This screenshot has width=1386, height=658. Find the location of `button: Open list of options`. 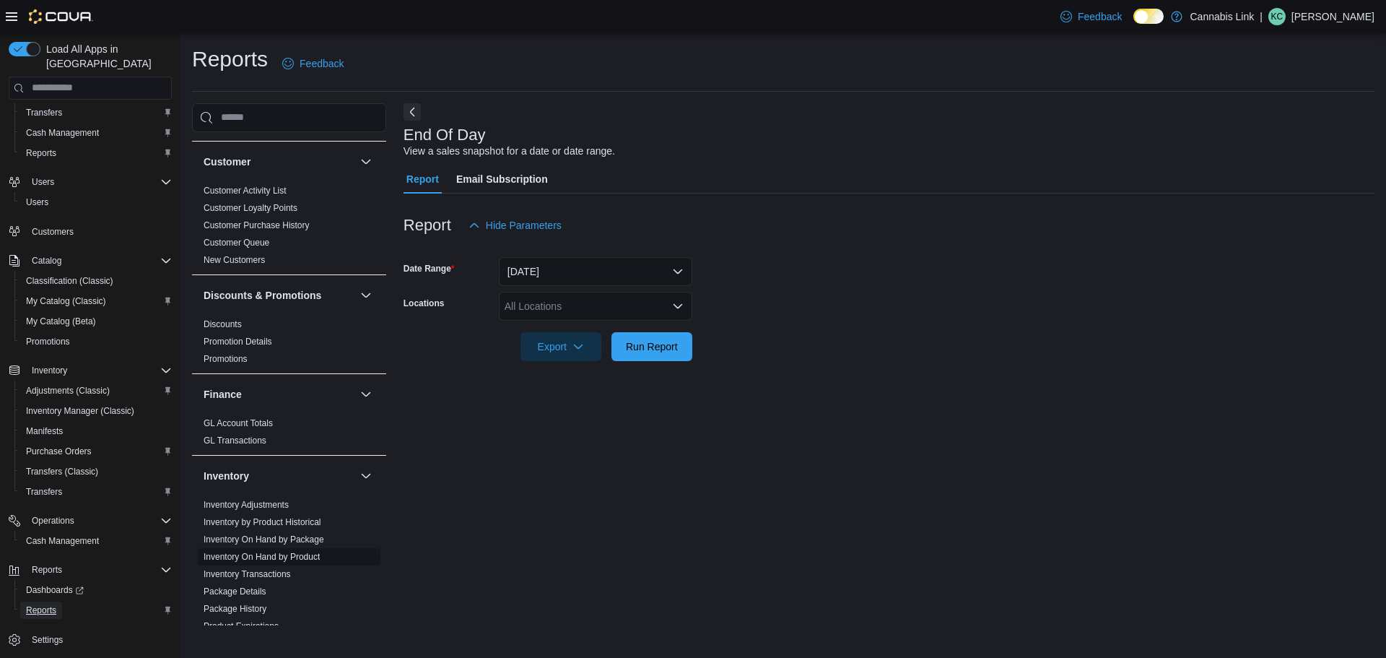

button: Open list of options is located at coordinates (678, 306).